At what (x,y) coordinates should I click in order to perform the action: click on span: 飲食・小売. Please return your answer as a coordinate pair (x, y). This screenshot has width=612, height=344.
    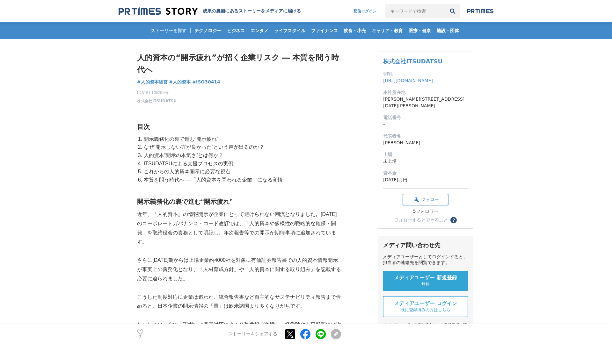
    Looking at the image, I should click on (355, 31).